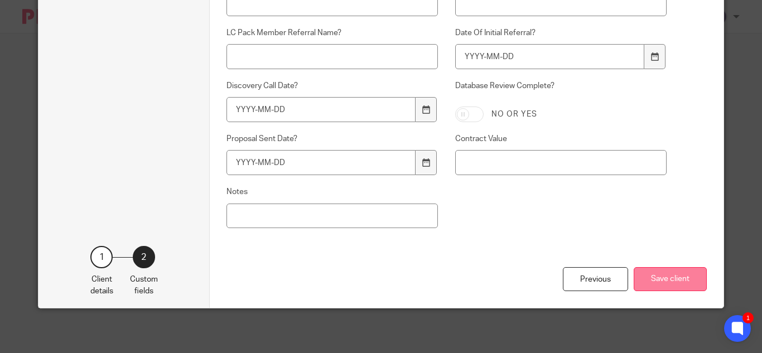 The height and width of the screenshot is (353, 762). I want to click on label: No or yes, so click(514, 114).